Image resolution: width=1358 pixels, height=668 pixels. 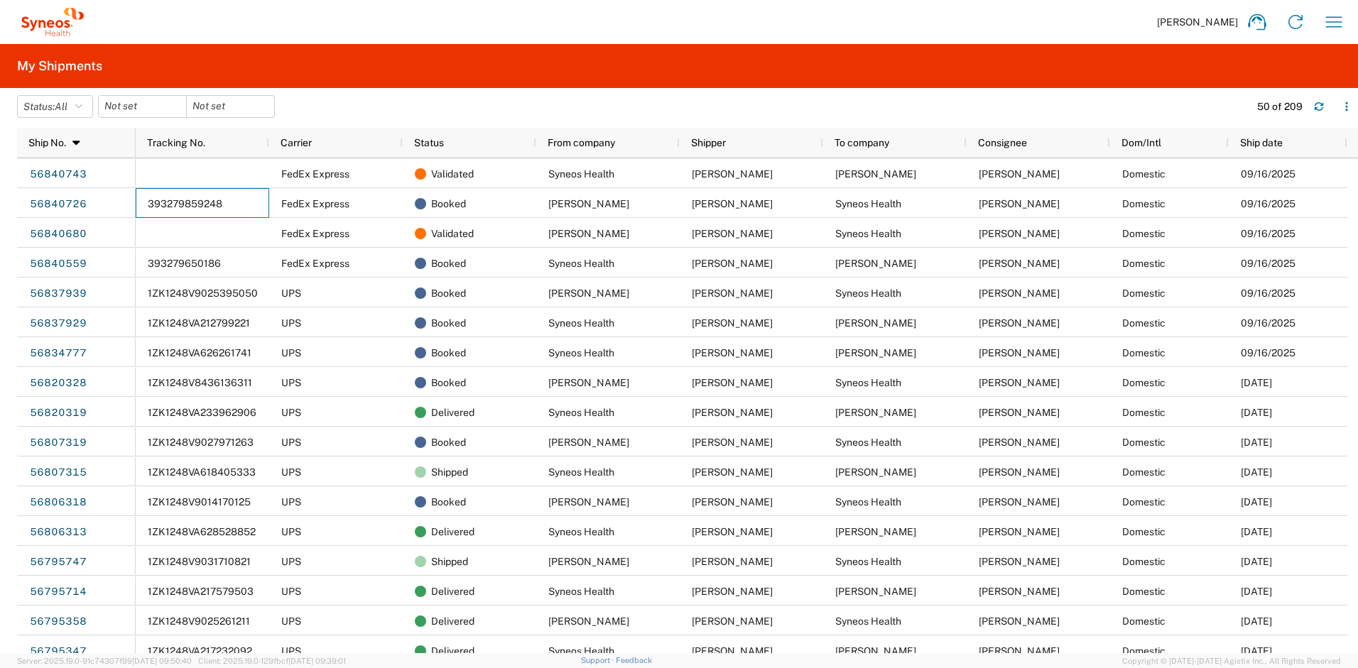 What do you see at coordinates (199, 562) in the screenshot?
I see `span: 1ZK1248V9031710821` at bounding box center [199, 562].